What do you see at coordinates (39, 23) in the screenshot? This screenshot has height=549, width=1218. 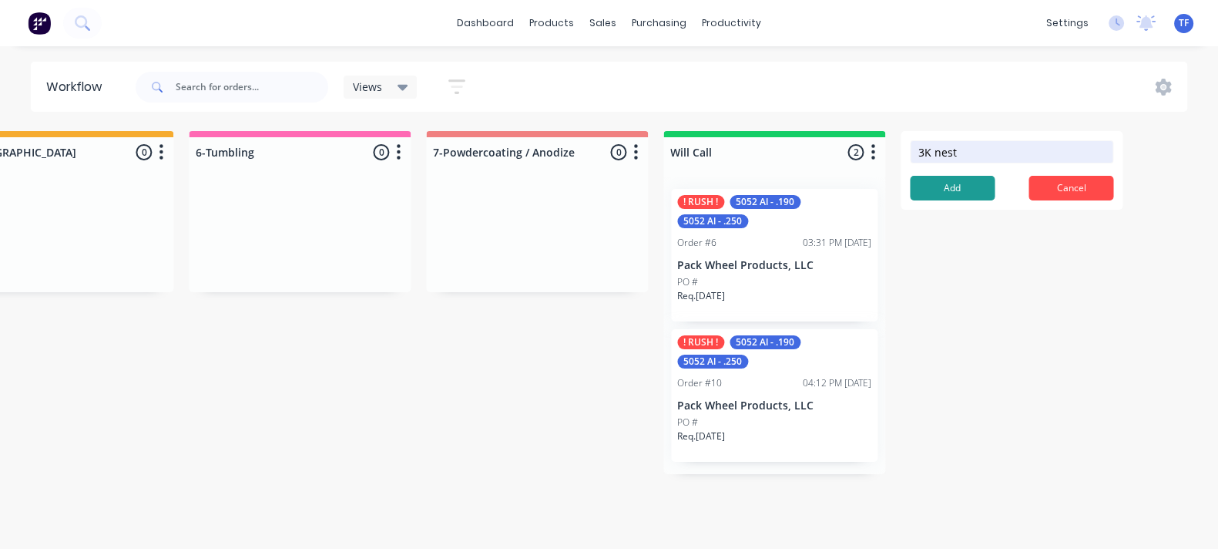 I see `img: Factory` at bounding box center [39, 23].